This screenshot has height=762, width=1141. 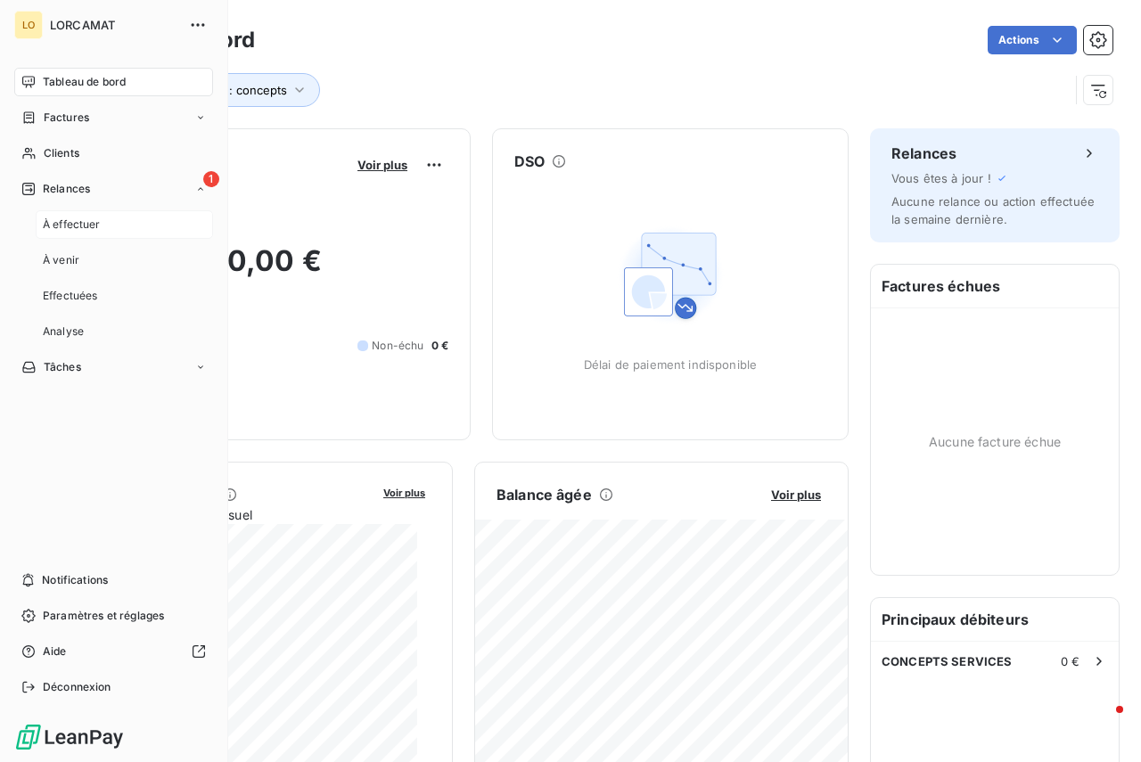 What do you see at coordinates (995, 441) in the screenshot?
I see `span: Aucune facture échue` at bounding box center [995, 441].